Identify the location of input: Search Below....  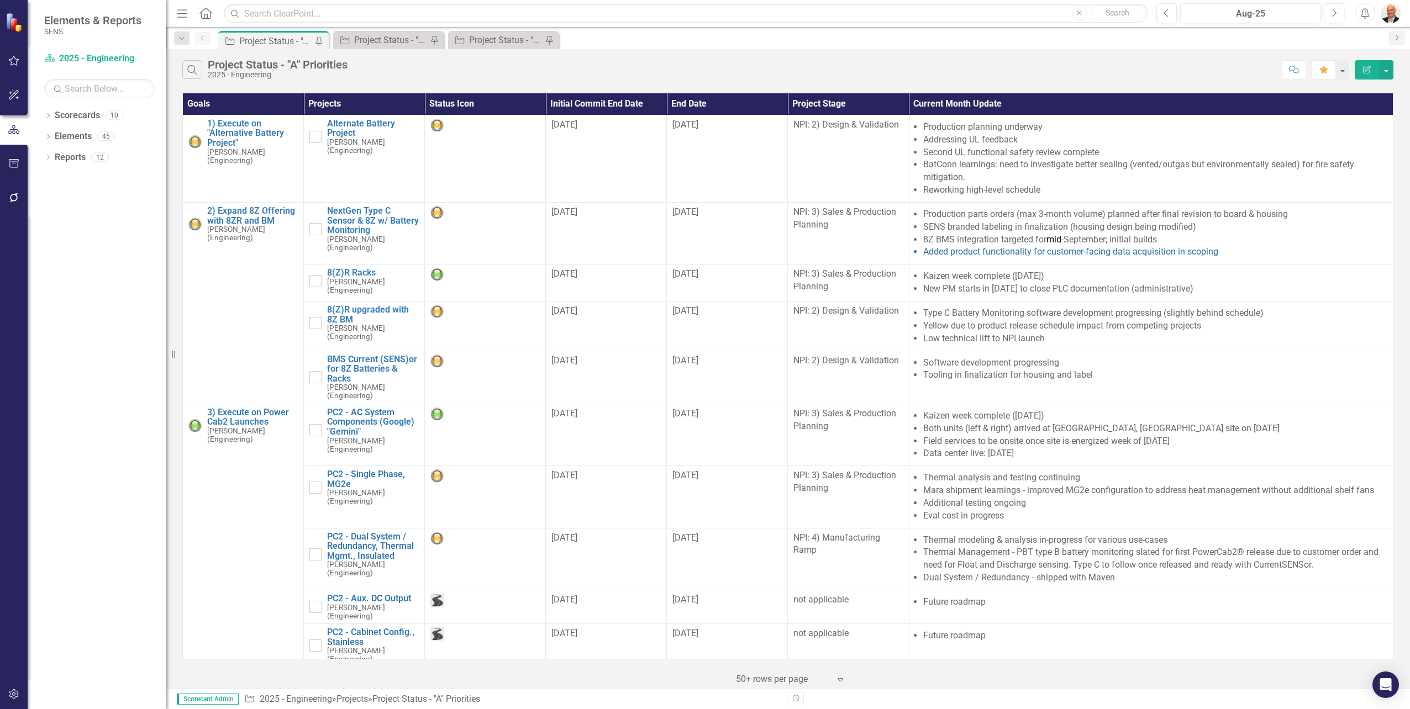
(99, 88).